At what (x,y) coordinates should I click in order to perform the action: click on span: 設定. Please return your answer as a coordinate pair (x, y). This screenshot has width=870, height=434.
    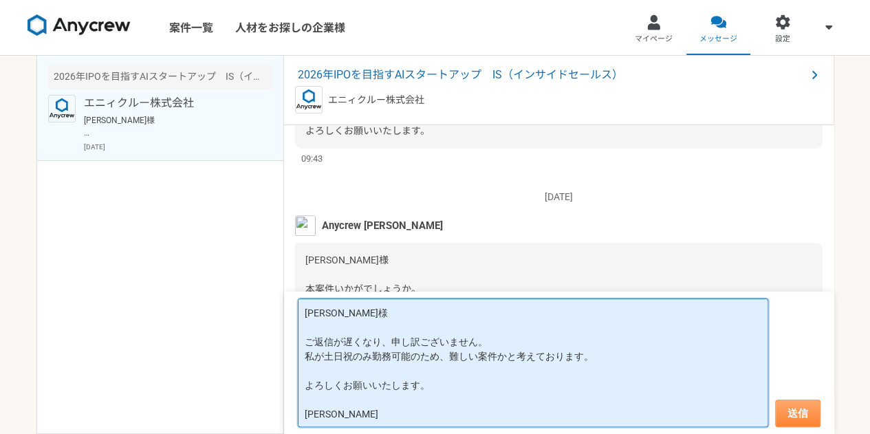
    Looking at the image, I should click on (783, 39).